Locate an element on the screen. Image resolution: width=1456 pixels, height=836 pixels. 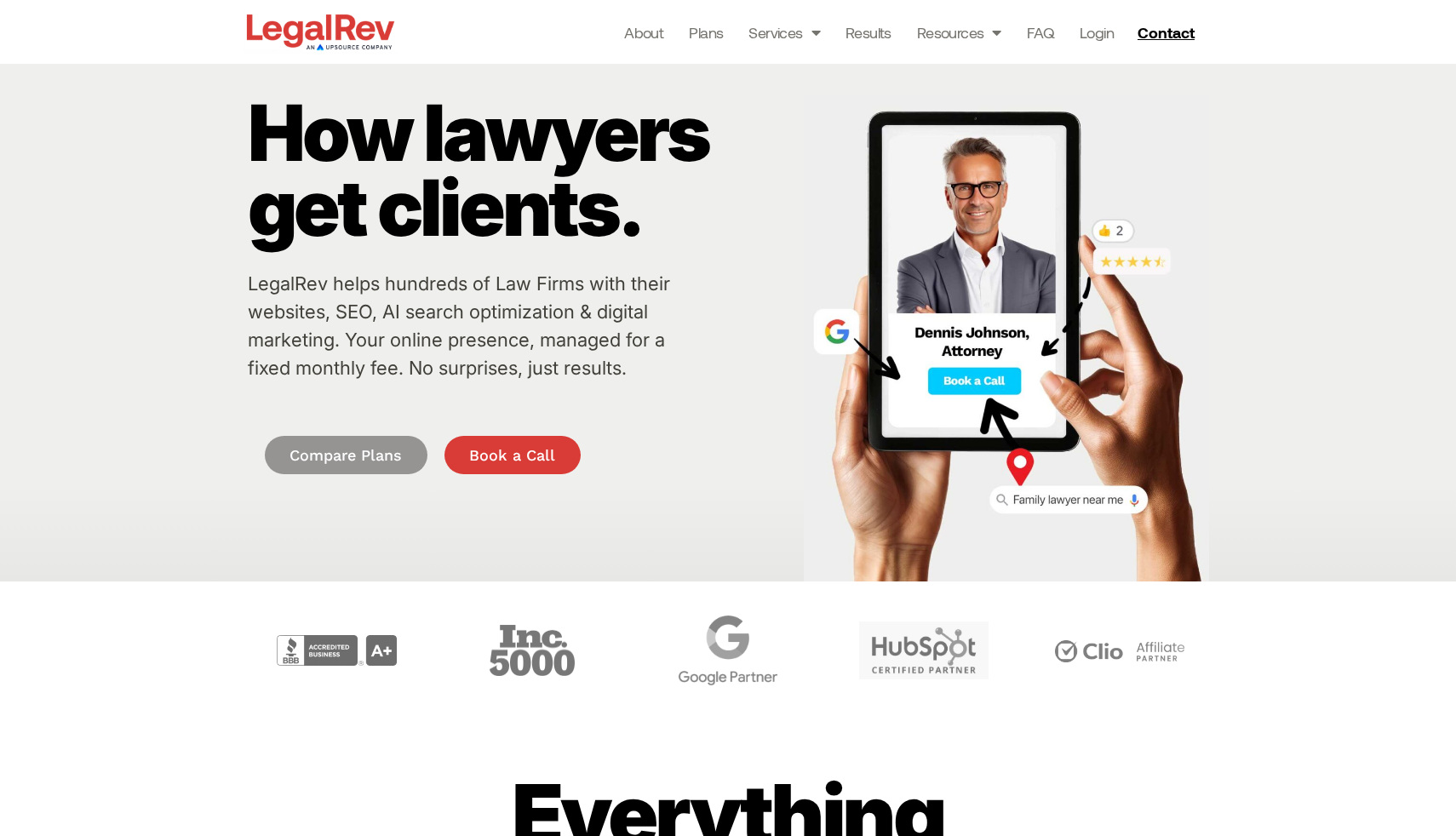
div: 3 / 6 is located at coordinates (533, 651).